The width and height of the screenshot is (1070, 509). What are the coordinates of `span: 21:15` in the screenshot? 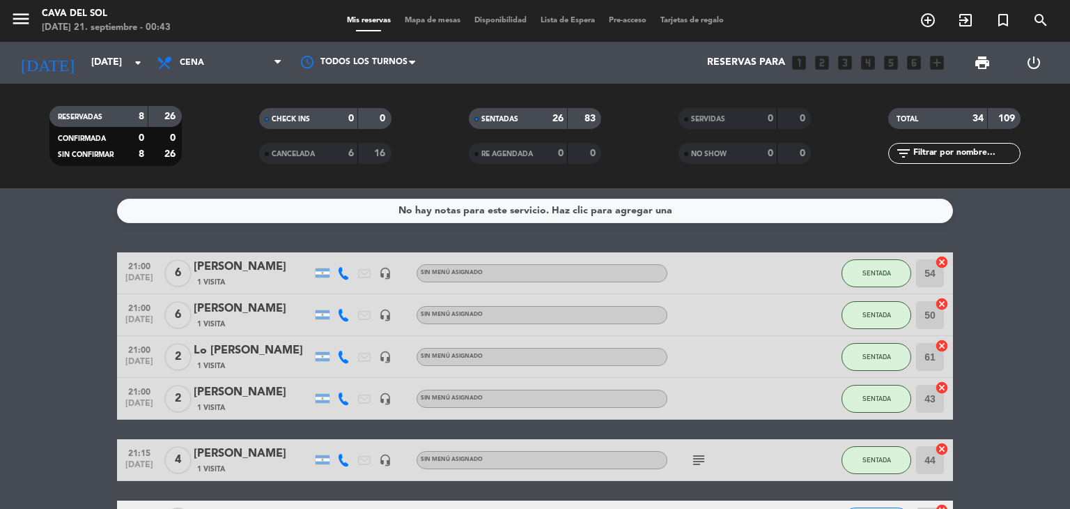 It's located at (139, 451).